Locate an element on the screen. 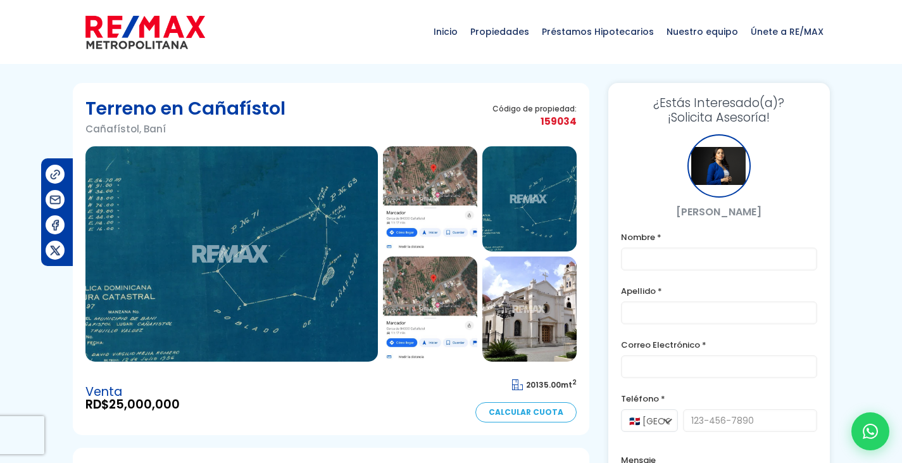 The height and width of the screenshot is (463, 902). span: Inicio is located at coordinates (446, 32).